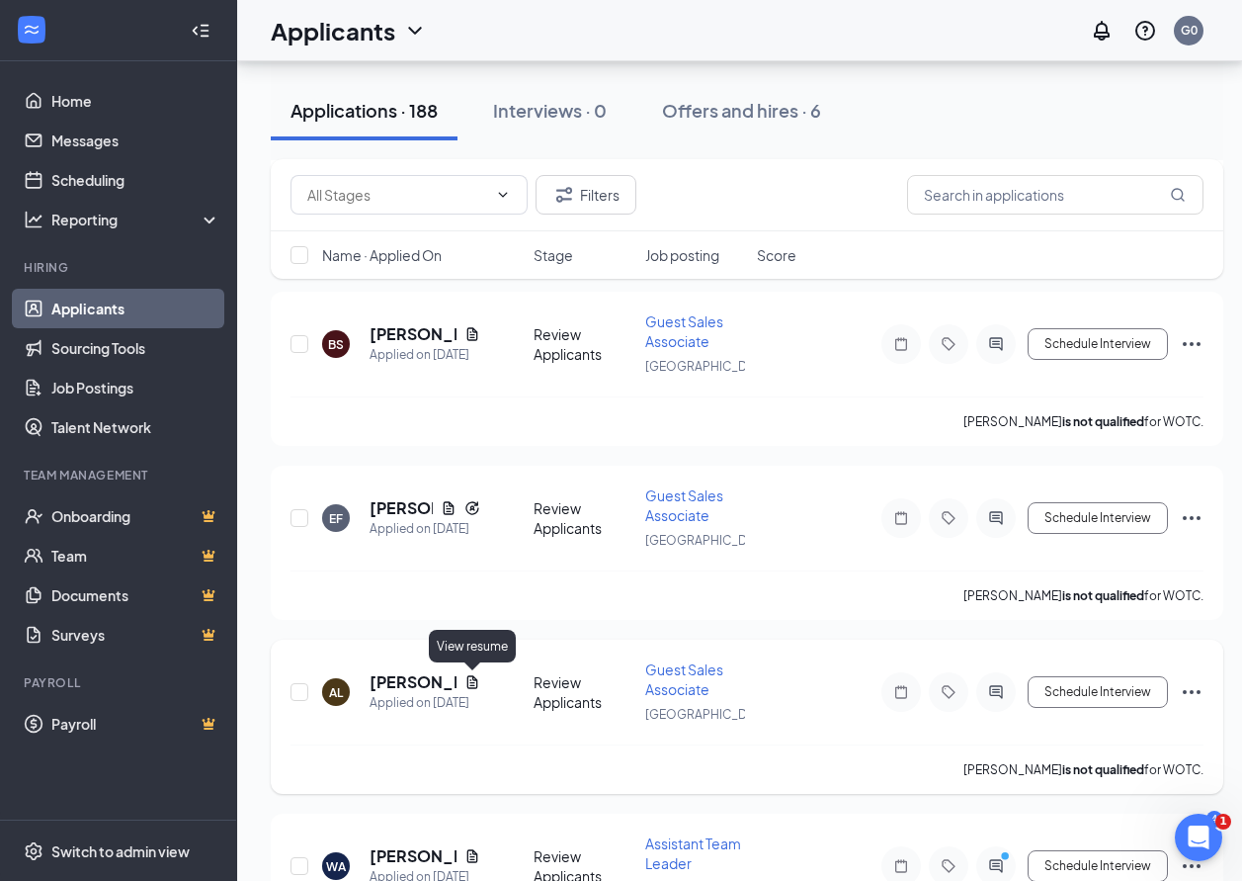  I want to click on a: Messages, so click(135, 140).